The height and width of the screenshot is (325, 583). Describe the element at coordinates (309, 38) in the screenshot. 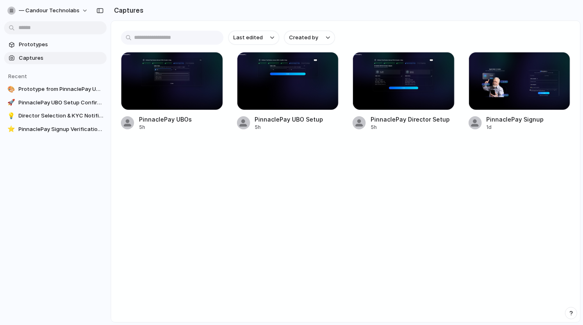

I see `button: Created by` at that location.